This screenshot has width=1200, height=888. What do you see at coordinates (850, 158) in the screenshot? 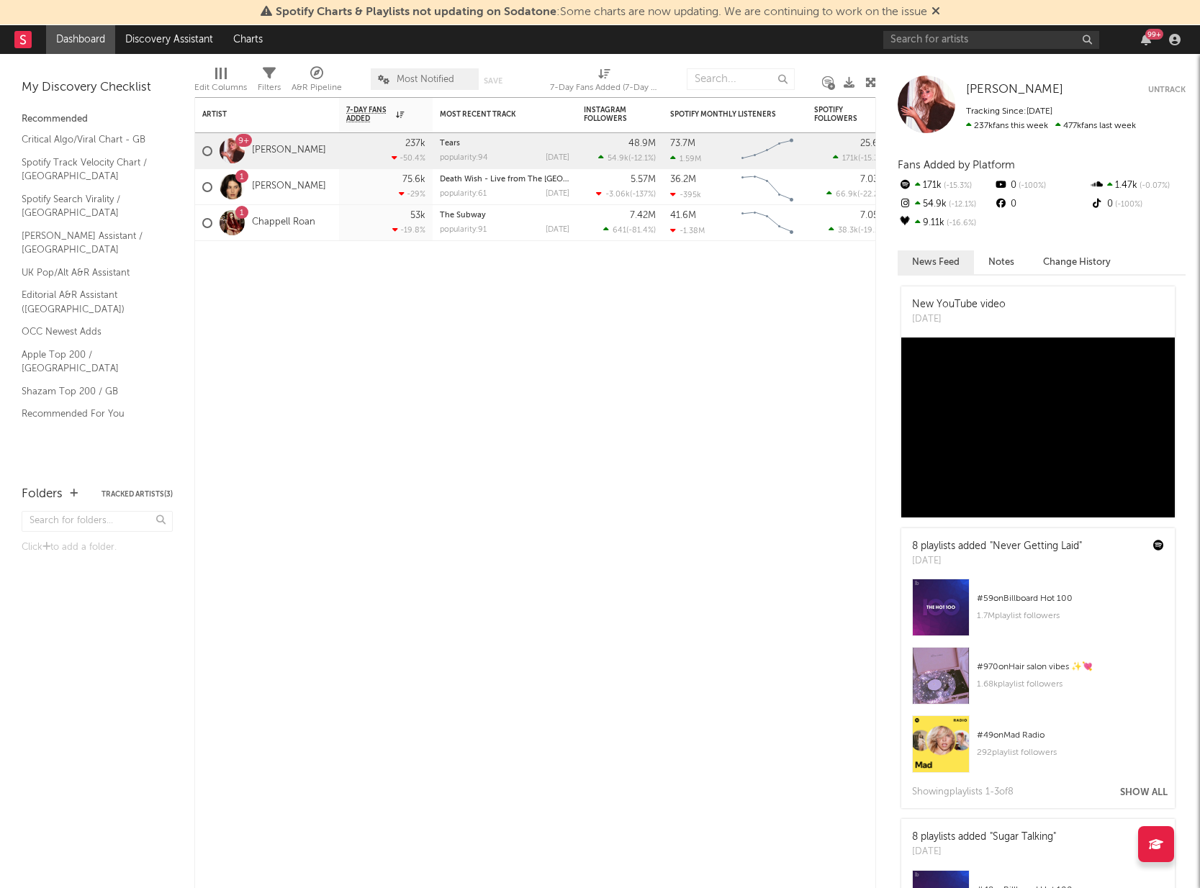
I see `span: 171k` at bounding box center [850, 158].